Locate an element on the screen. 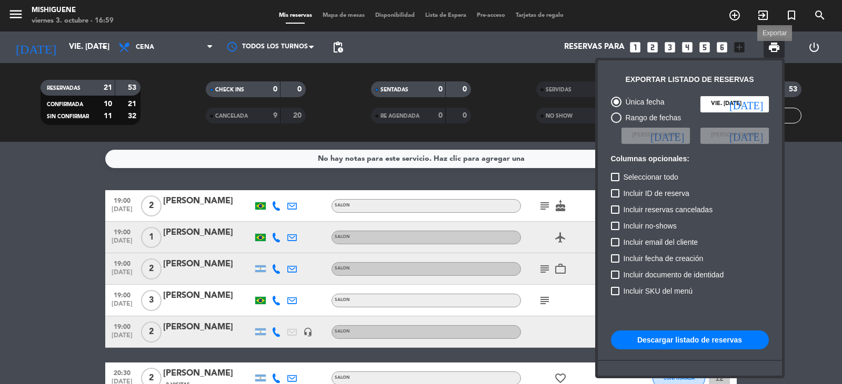  span: Incluir documento de identidad is located at coordinates (673, 275).